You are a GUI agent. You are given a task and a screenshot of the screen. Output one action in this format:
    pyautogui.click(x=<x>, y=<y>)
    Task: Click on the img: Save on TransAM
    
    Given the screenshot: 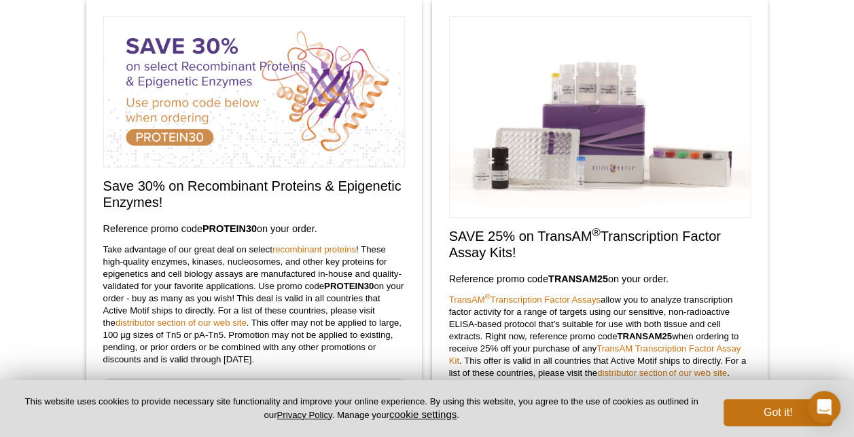 What is the action you would take?
    pyautogui.click(x=600, y=117)
    